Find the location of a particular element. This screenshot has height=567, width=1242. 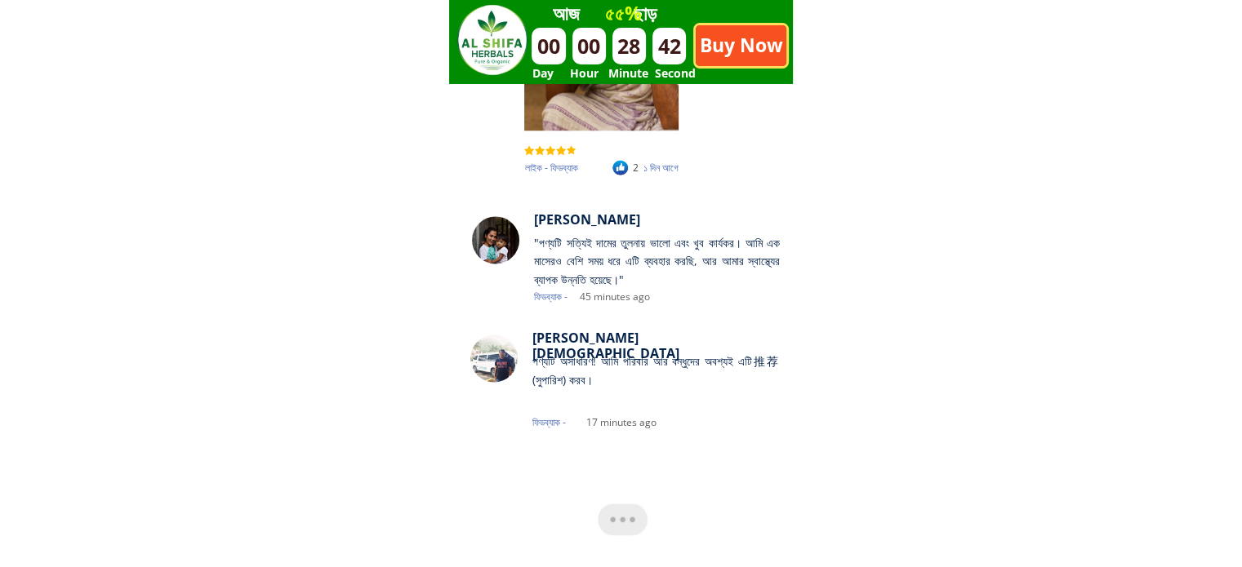

h3: Day Hour Minute Second is located at coordinates (644, 73).